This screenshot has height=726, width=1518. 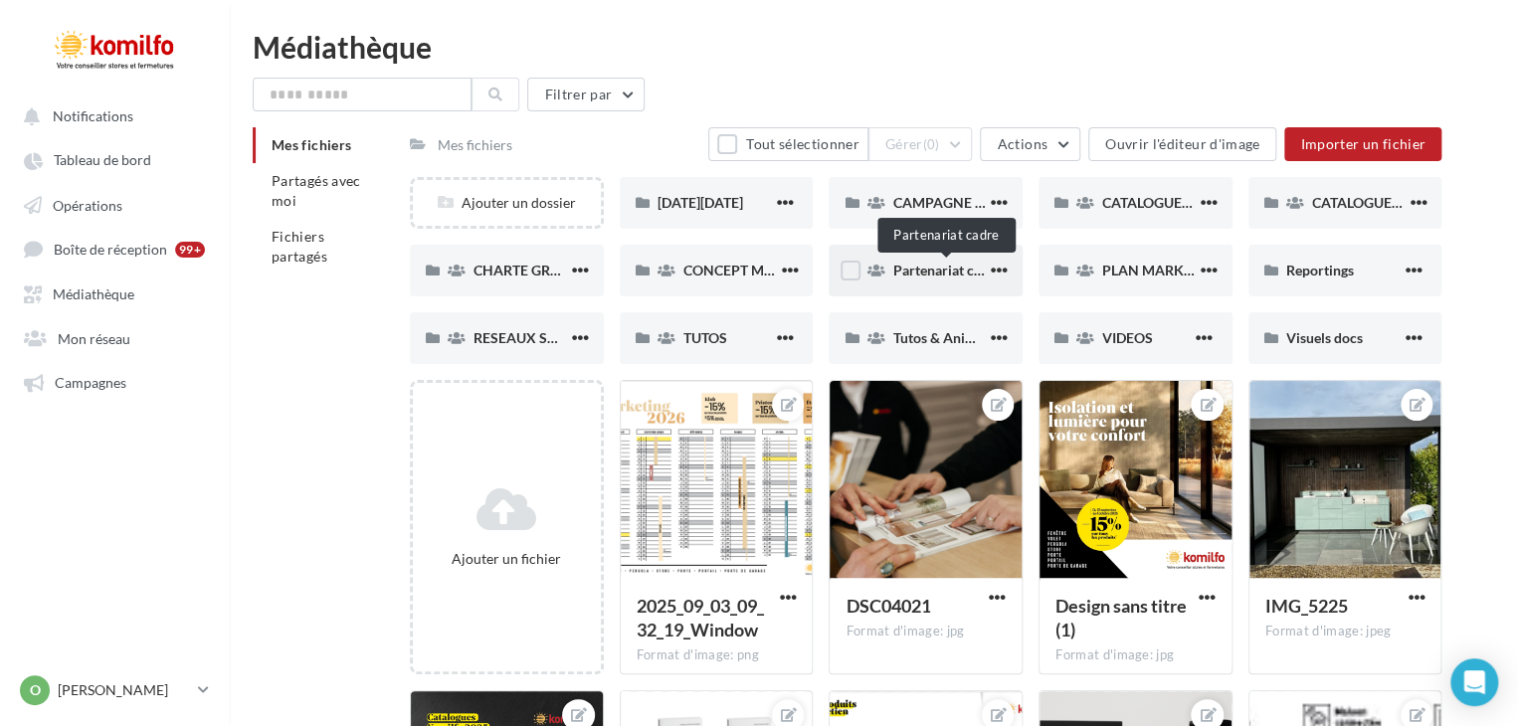 What do you see at coordinates (750, 269) in the screenshot?
I see `span: CONCEPT MAGASIN` at bounding box center [750, 269].